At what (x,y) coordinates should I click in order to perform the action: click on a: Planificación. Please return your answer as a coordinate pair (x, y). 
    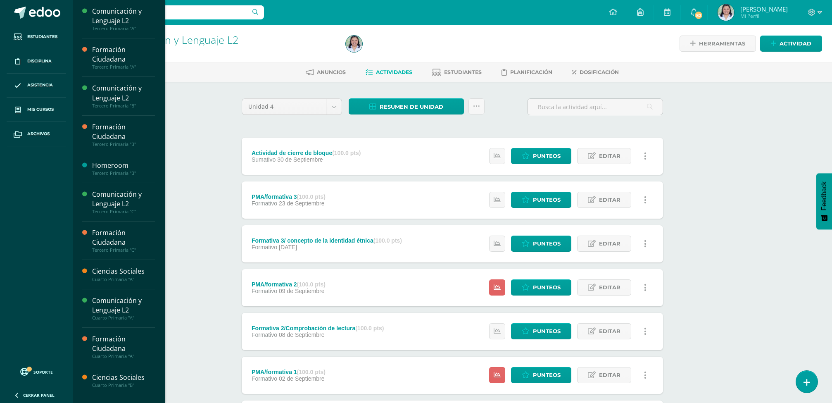
    Looking at the image, I should click on (527, 72).